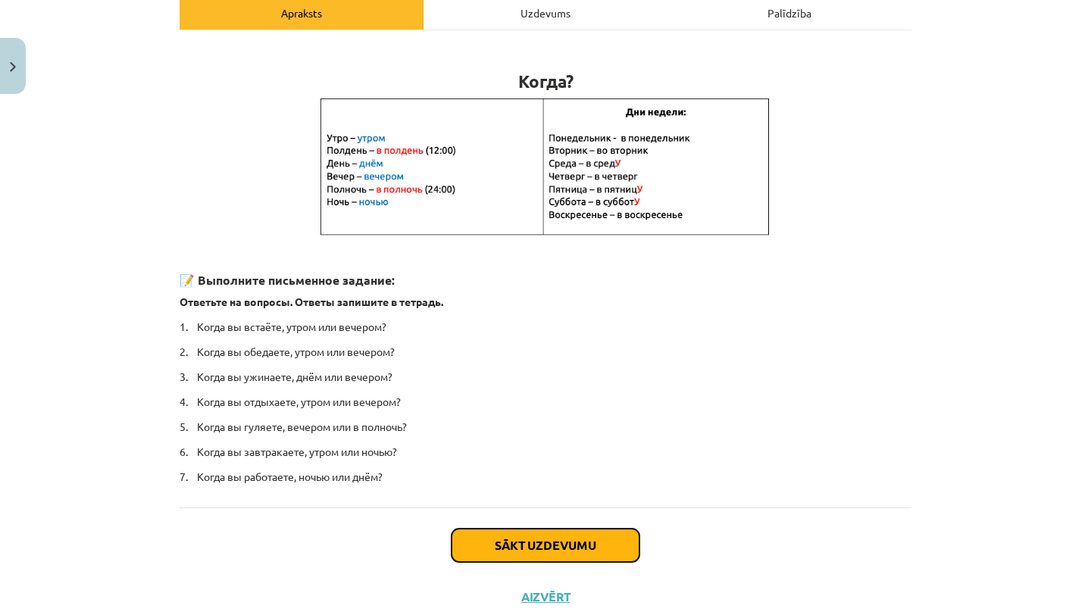 The image size is (1091, 615). I want to click on button: Sākt uzdevumu, so click(545, 545).